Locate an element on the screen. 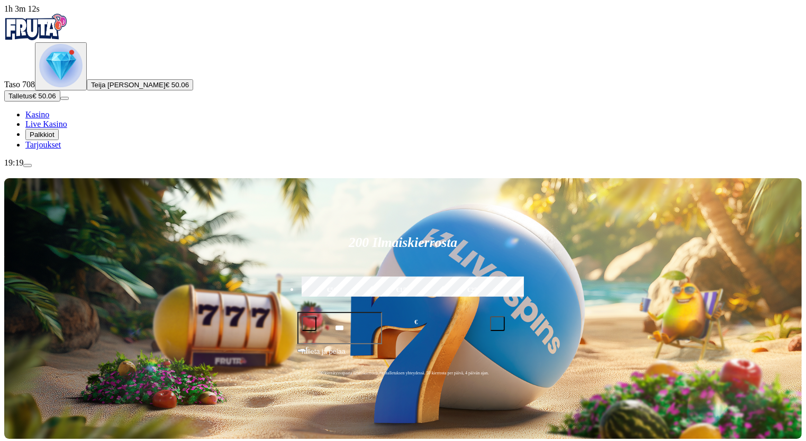 The image size is (806, 441). nav: Main menu is located at coordinates (402, 130).